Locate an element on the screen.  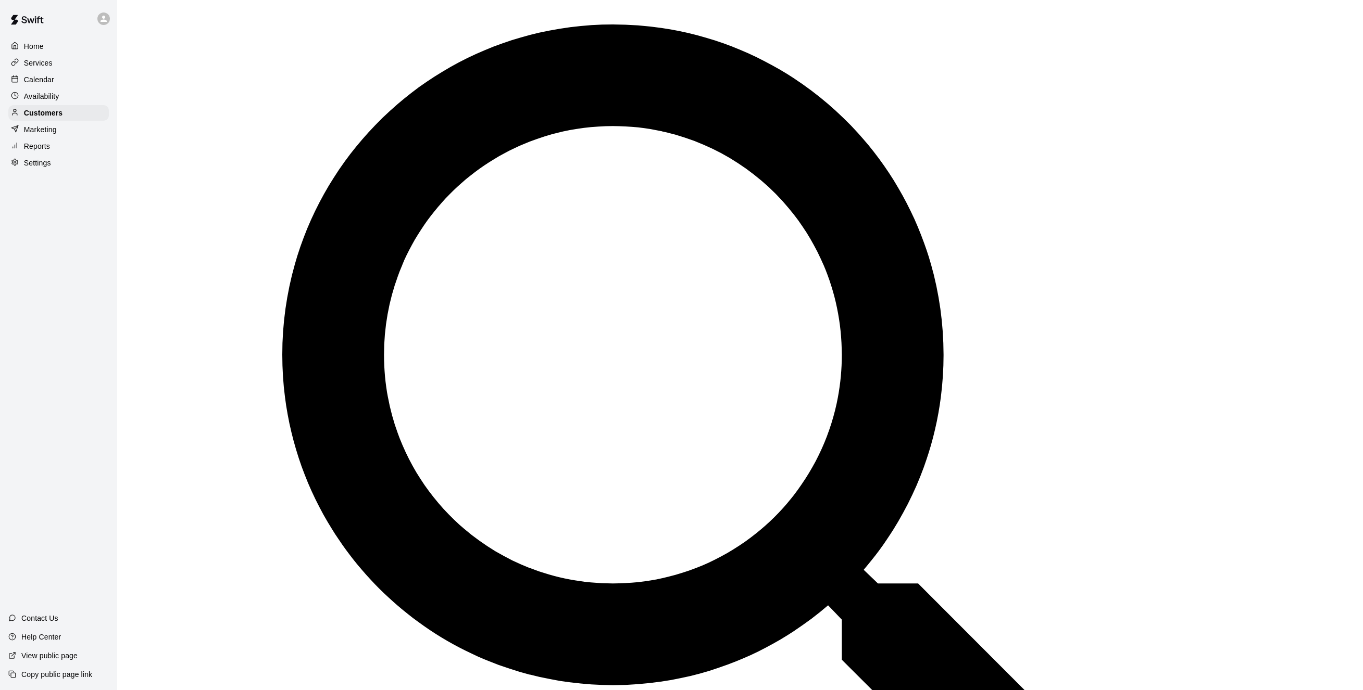
p: View public page is located at coordinates (49, 656).